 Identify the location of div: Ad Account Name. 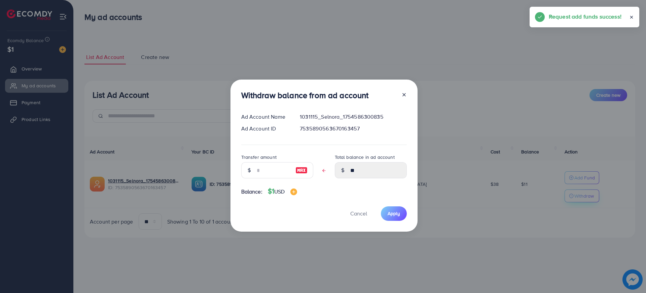
(265, 116).